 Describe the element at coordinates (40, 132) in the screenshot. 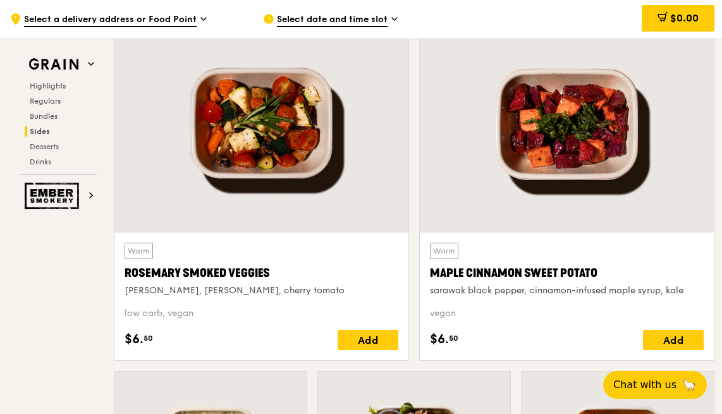

I see `span: Sides` at that location.